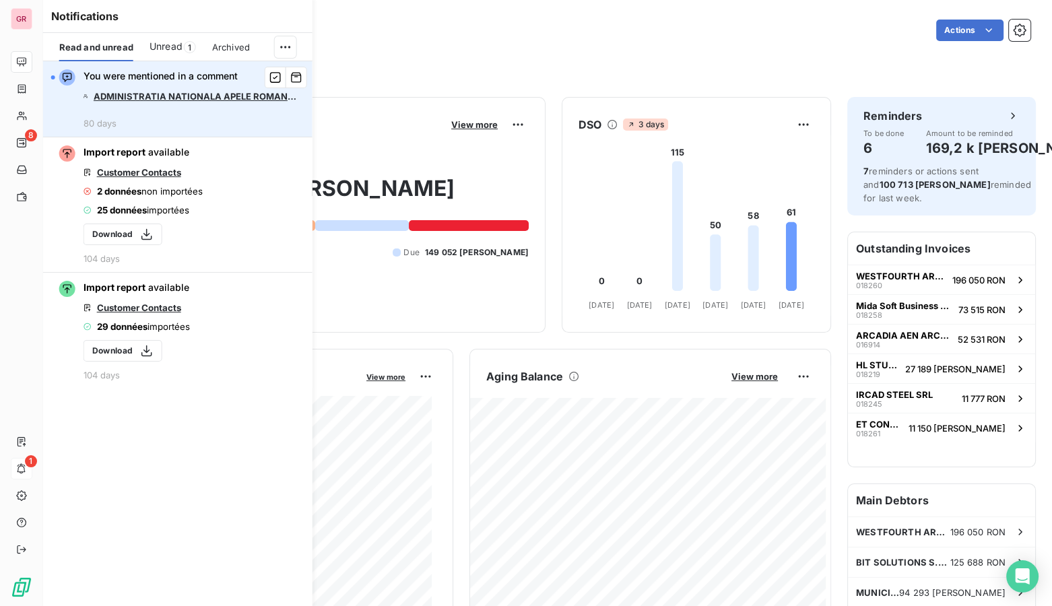 The image size is (1052, 606). I want to click on span: 8, so click(31, 135).